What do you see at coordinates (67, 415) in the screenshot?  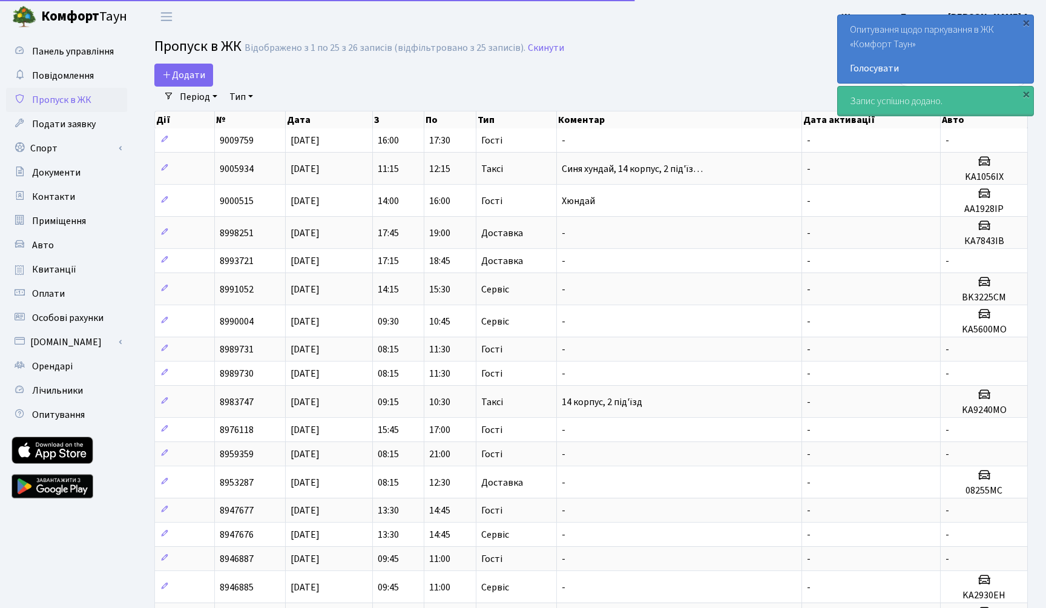 I see `a: Опитування` at bounding box center [67, 415].